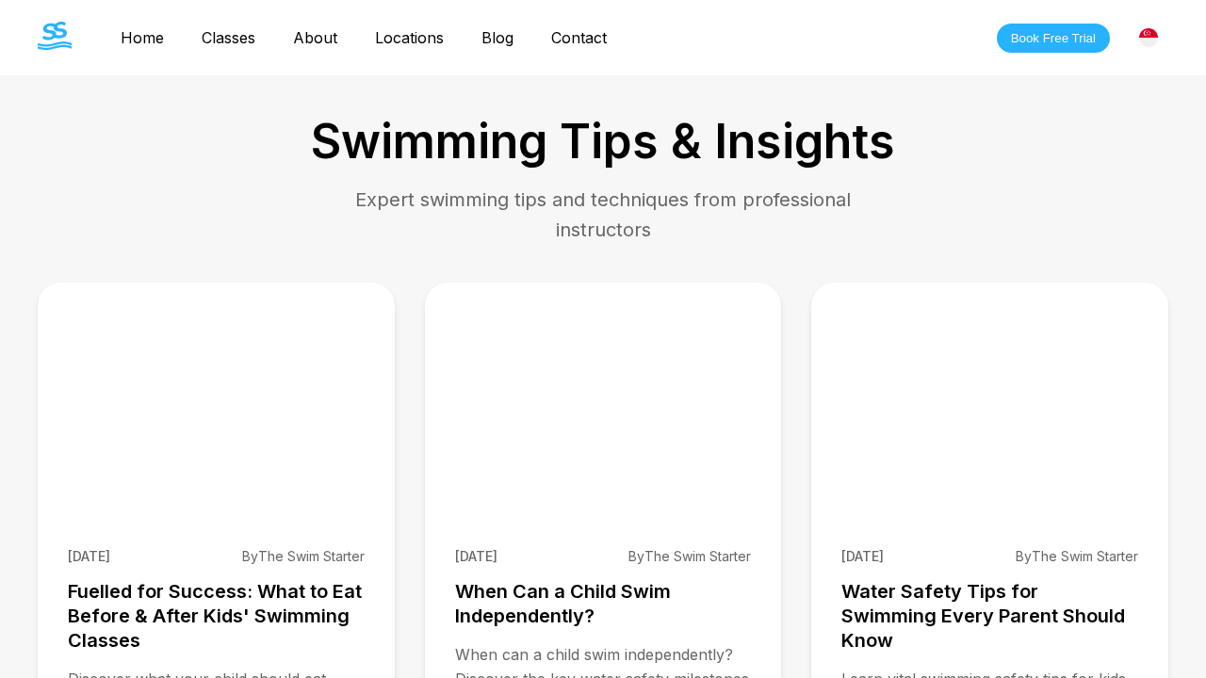 The width and height of the screenshot is (1206, 678). What do you see at coordinates (216, 400) in the screenshot?
I see `img: Fuelled for Success: What to Eat Before & After Kids' Swimming Classes` at bounding box center [216, 400].